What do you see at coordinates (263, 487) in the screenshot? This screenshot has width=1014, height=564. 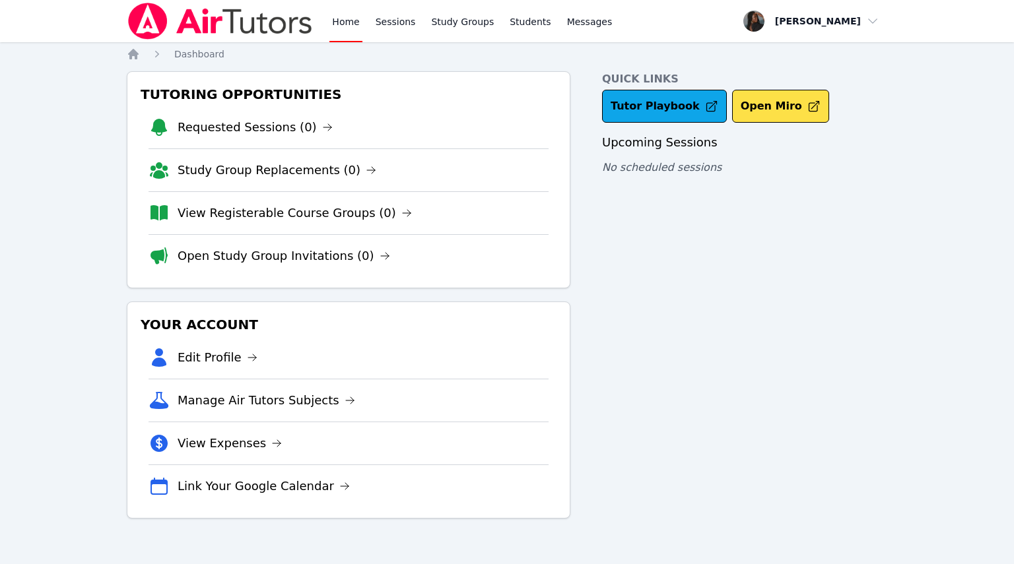 I see `a: Link Your Google Calendar` at bounding box center [263, 487].